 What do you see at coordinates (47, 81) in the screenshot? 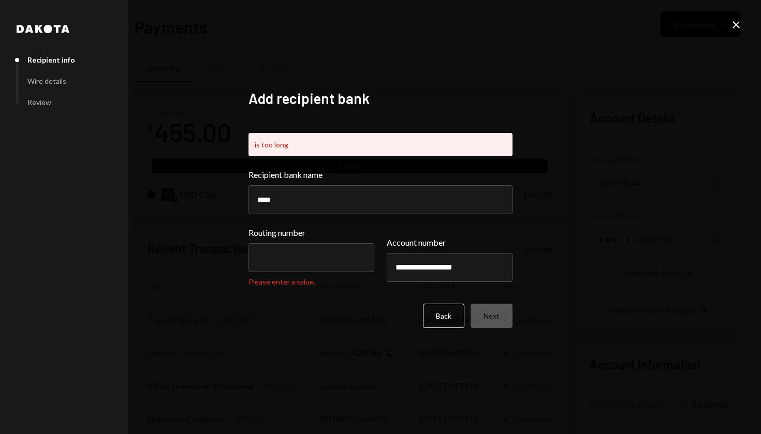
I see `div: Wire details` at bounding box center [47, 81].